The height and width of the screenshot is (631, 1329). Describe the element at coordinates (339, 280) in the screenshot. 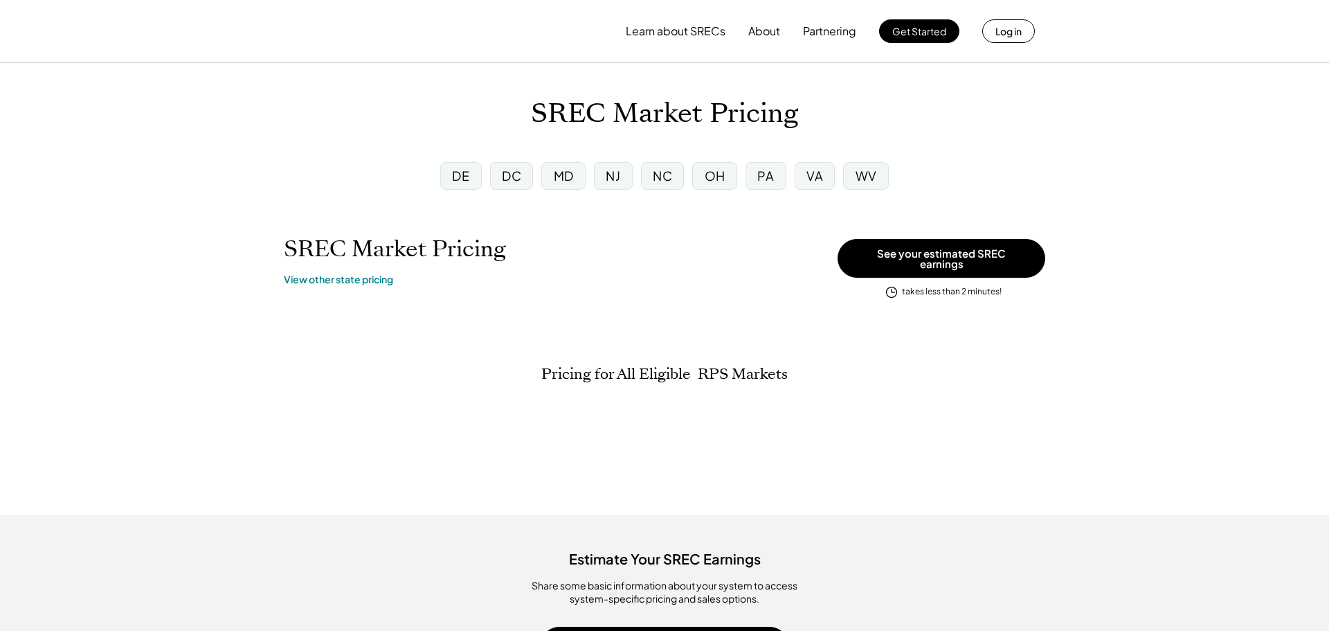

I see `a: View other state pricing` at that location.